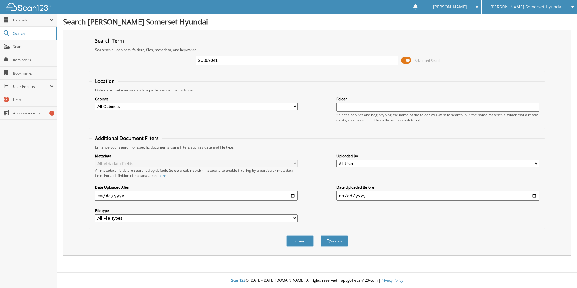 The width and height of the screenshot is (577, 288). What do you see at coordinates (196, 196) in the screenshot?
I see `input: start` at bounding box center [196, 196].